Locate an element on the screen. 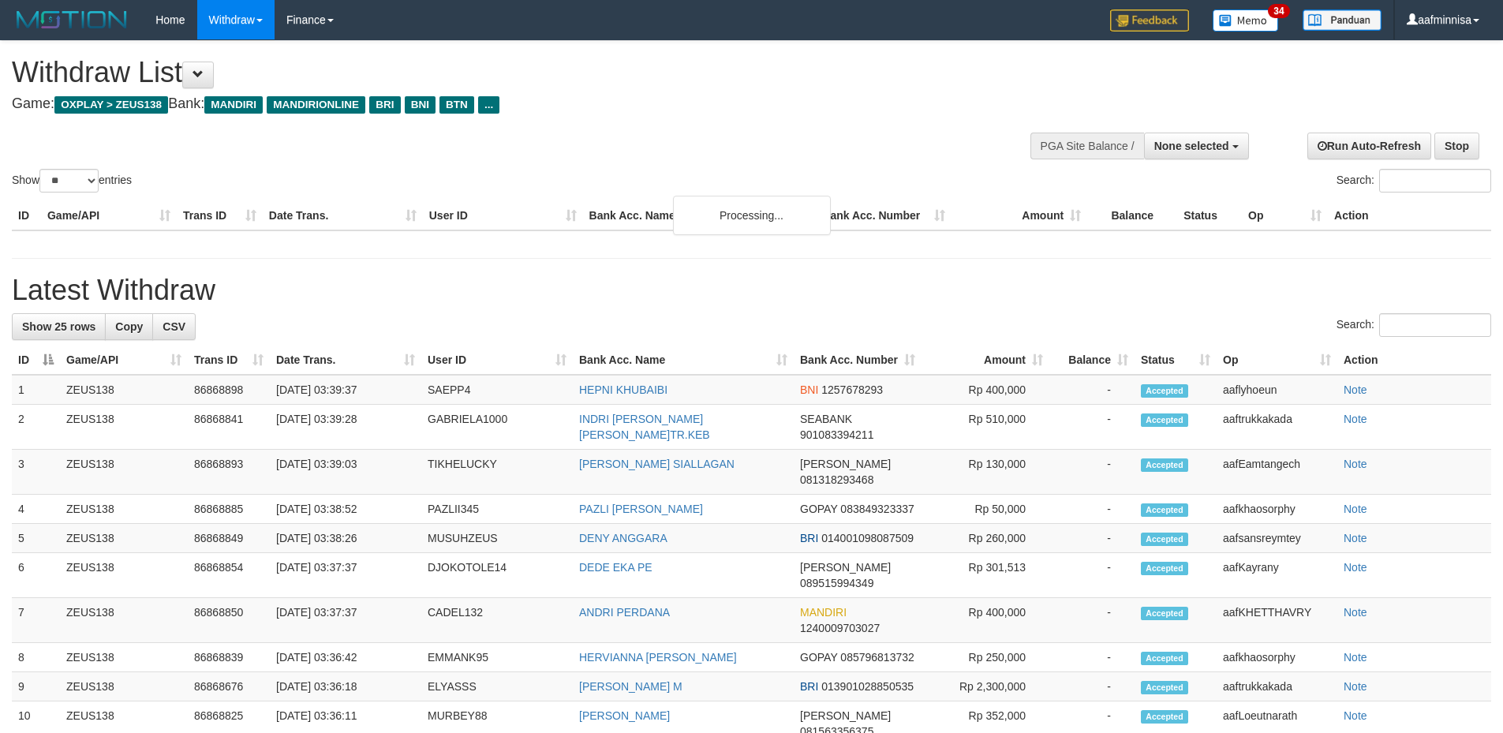  span: Copy is located at coordinates (129, 327).